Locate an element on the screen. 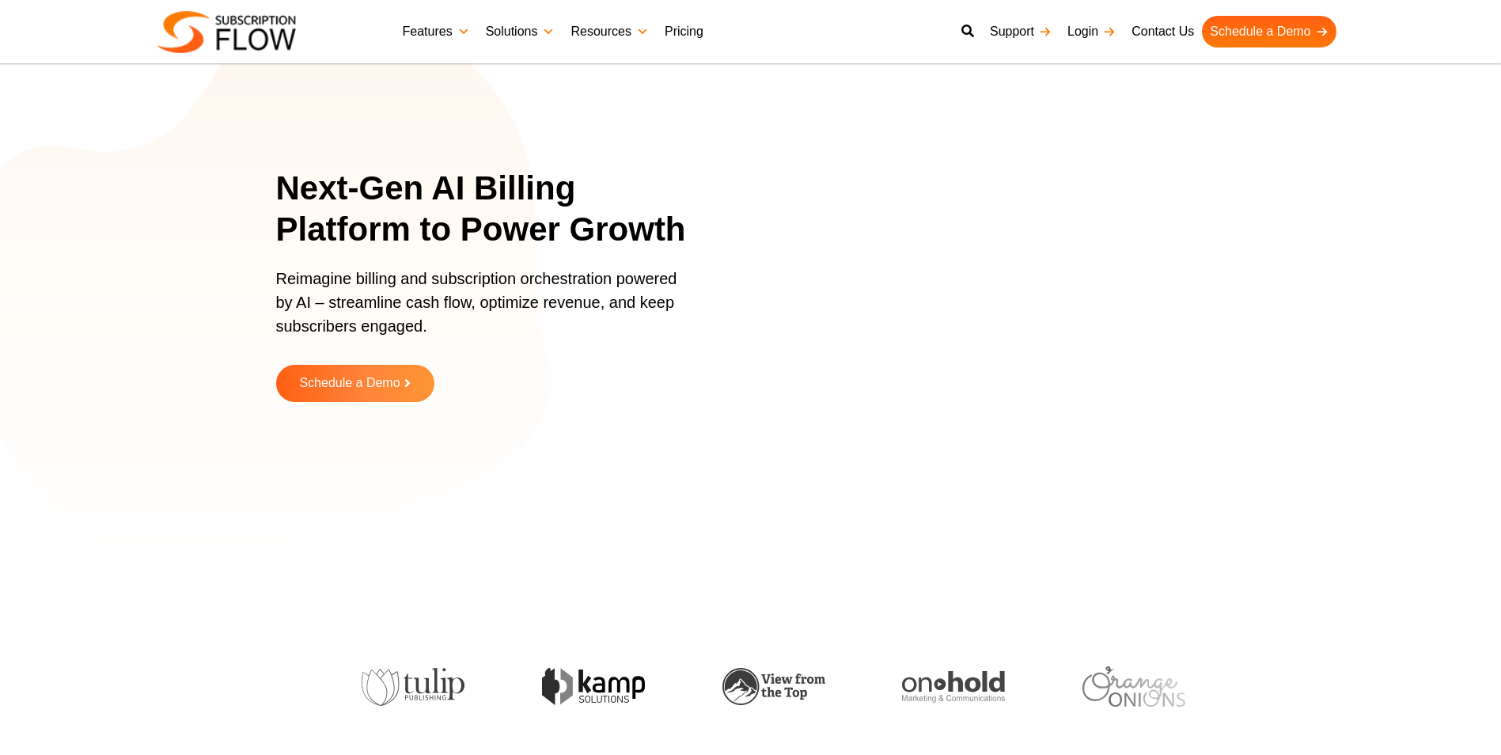 The width and height of the screenshot is (1501, 755). img: view-from-the-top is located at coordinates (774, 686).